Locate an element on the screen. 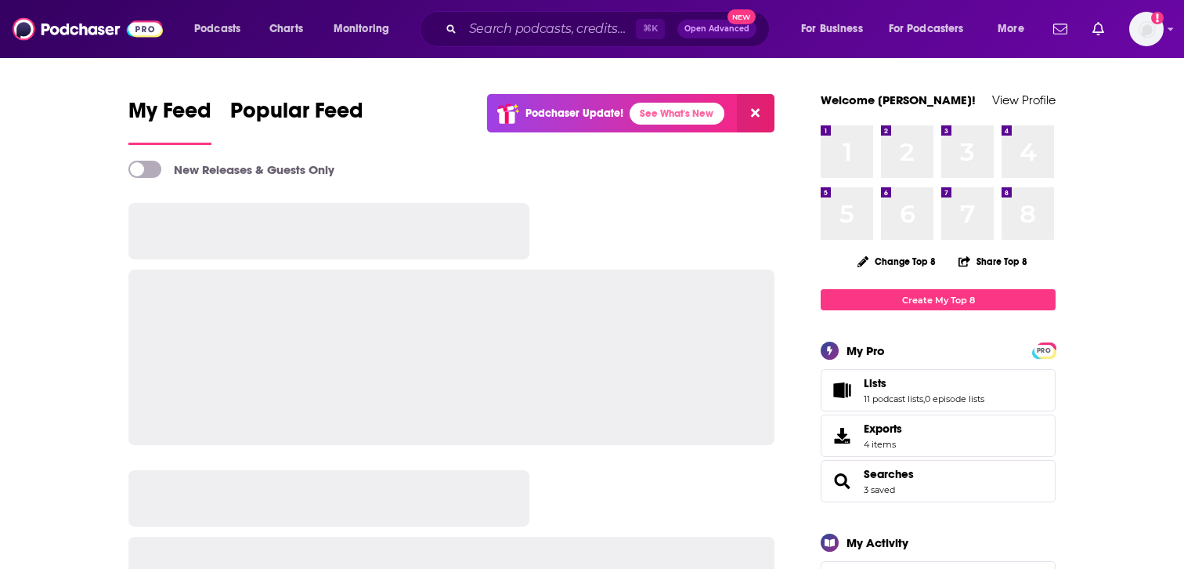  span: More is located at coordinates (1011, 29).